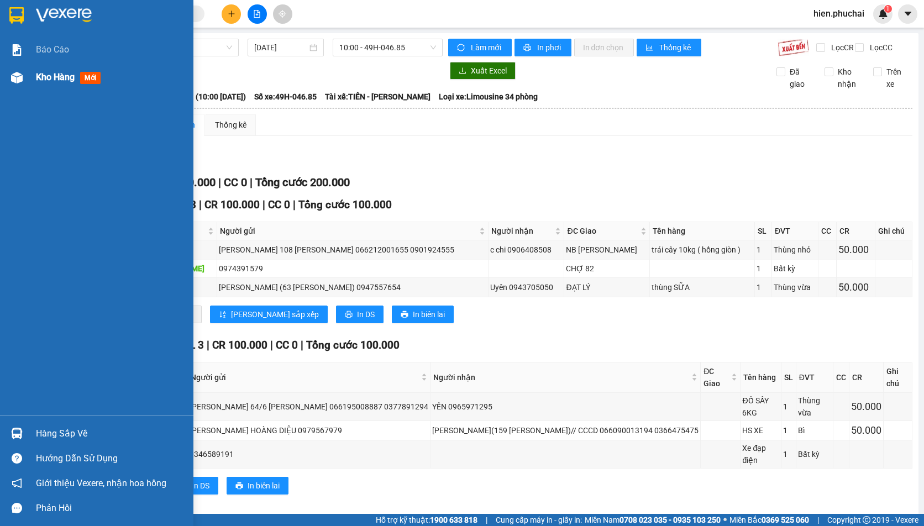  What do you see at coordinates (606, 287) in the screenshot?
I see `div: ĐẠT LÝ` at bounding box center [606, 287].